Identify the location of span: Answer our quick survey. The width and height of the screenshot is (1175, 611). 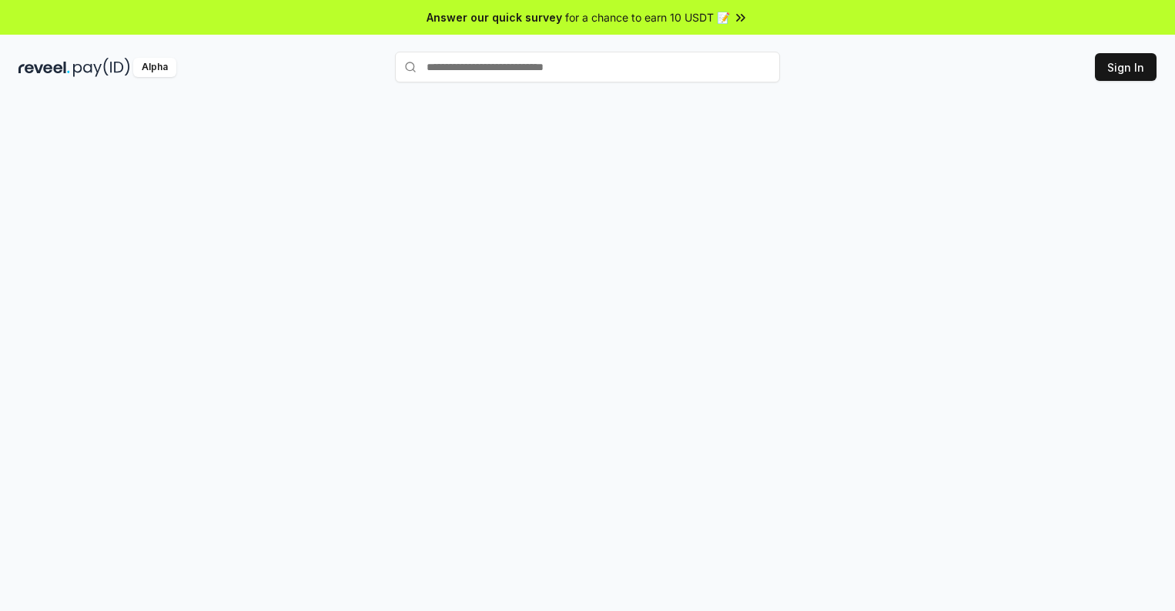
(494, 17).